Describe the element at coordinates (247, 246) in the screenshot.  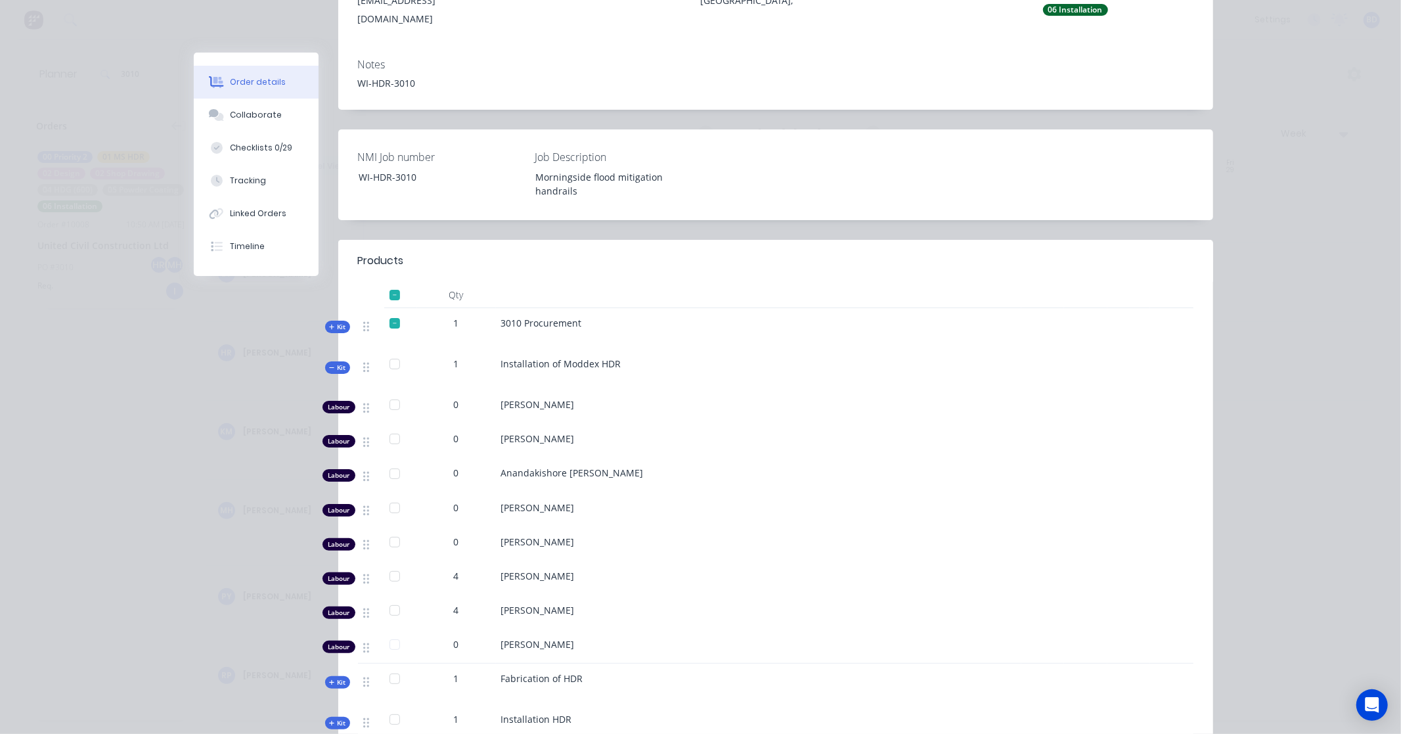
I see `div: Timeline` at that location.